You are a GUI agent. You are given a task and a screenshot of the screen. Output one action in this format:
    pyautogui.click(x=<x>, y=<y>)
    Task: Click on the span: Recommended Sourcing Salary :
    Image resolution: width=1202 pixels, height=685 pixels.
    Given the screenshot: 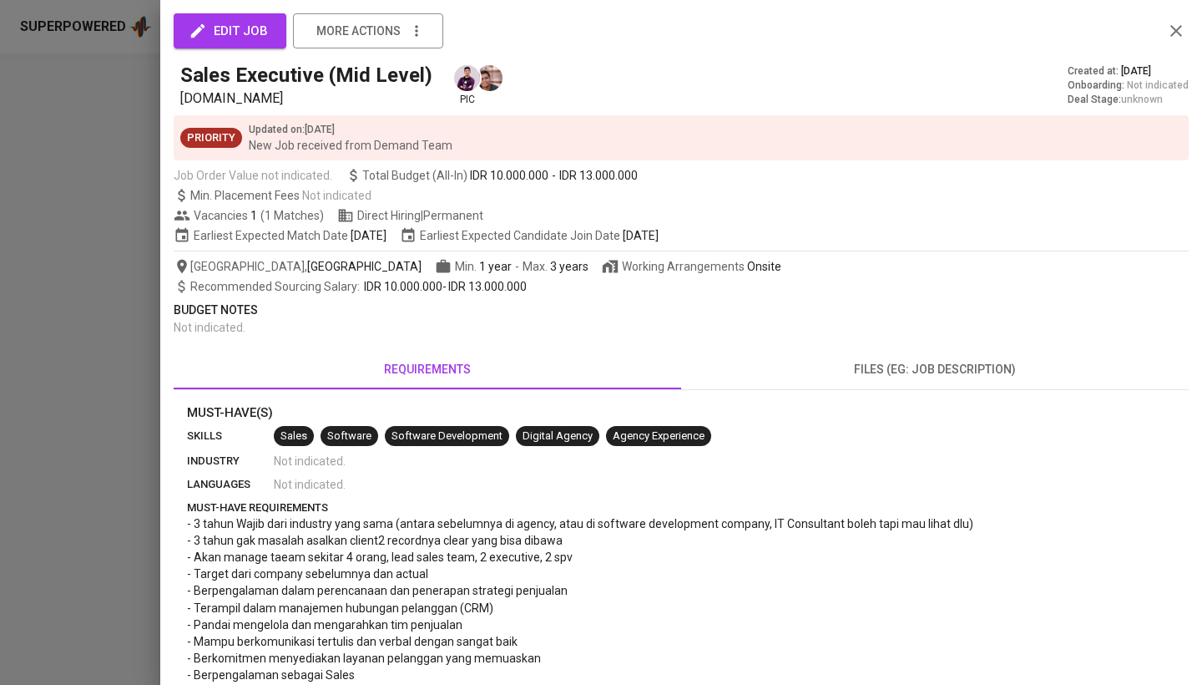 What is the action you would take?
    pyautogui.click(x=276, y=286)
    